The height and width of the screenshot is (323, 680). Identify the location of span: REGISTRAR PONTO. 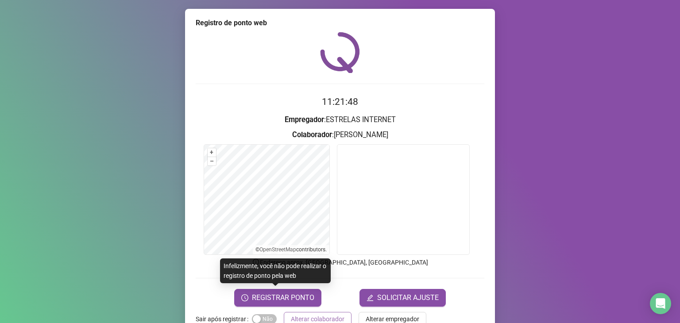
(283, 298).